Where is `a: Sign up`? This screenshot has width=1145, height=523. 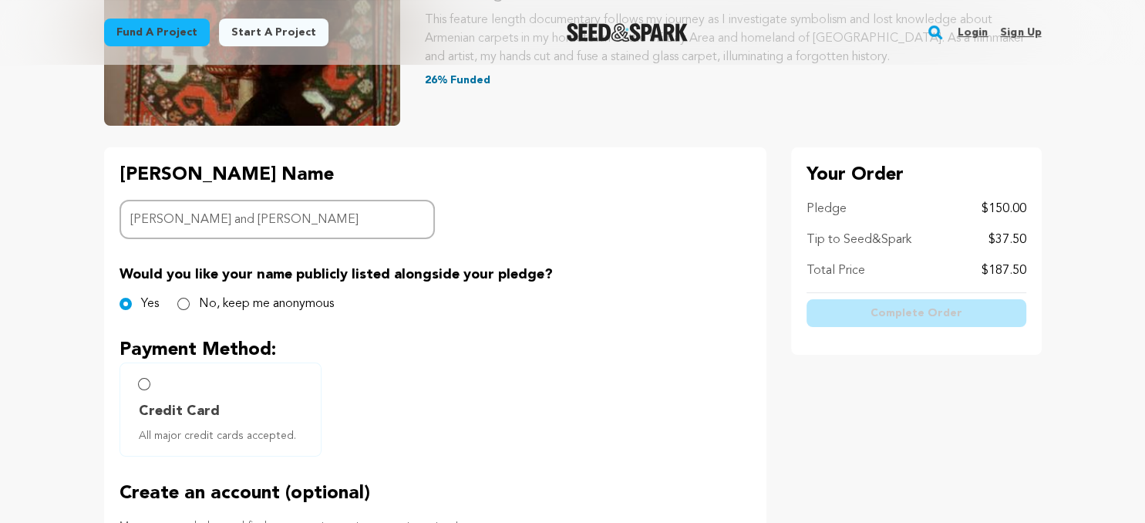 a: Sign up is located at coordinates (1020, 32).